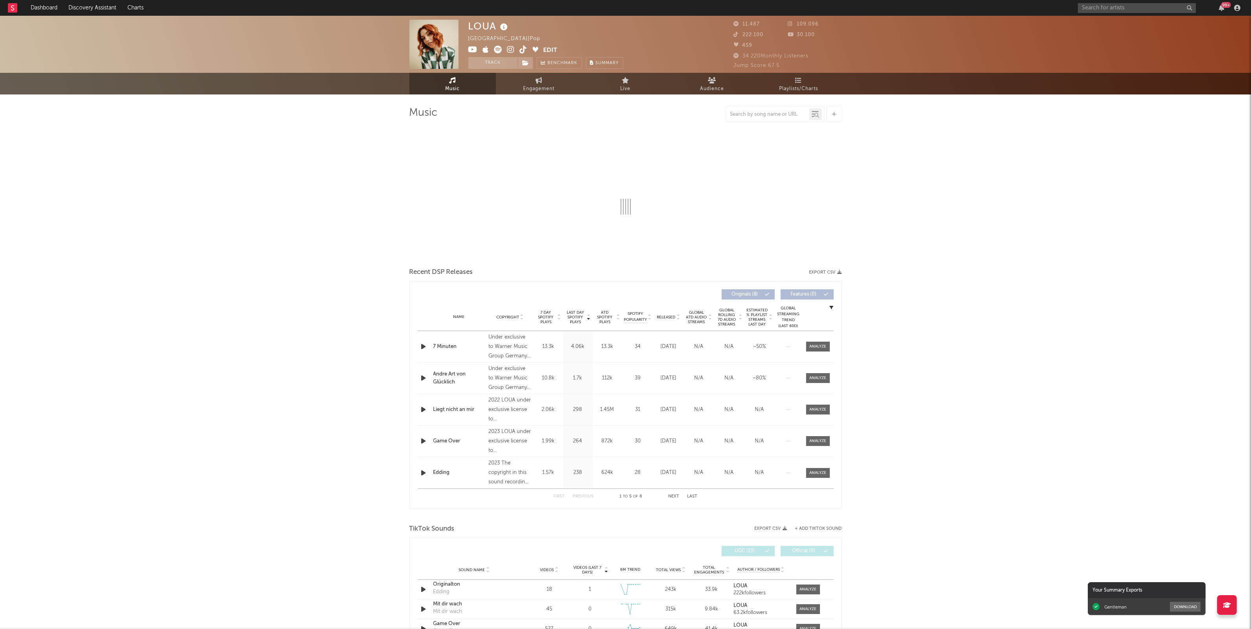 Image resolution: width=1251 pixels, height=629 pixels. What do you see at coordinates (548, 472) in the screenshot?
I see `div: 1.57k` at bounding box center [548, 472].